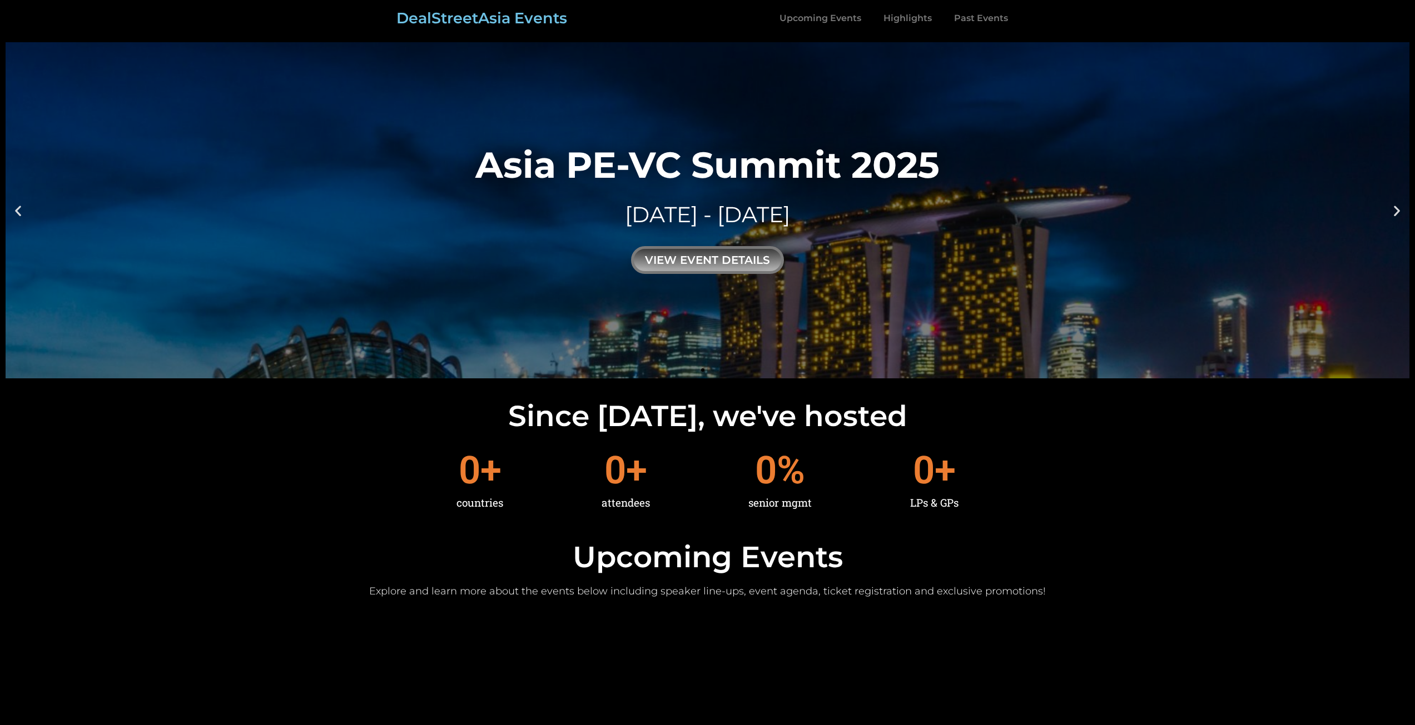  I want to click on div: LPs & GPs, so click(934, 503).